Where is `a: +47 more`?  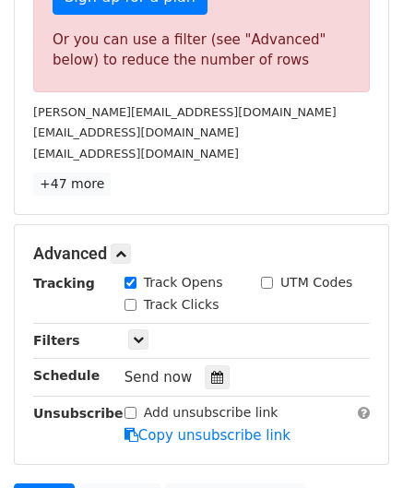
a: +47 more is located at coordinates (72, 184).